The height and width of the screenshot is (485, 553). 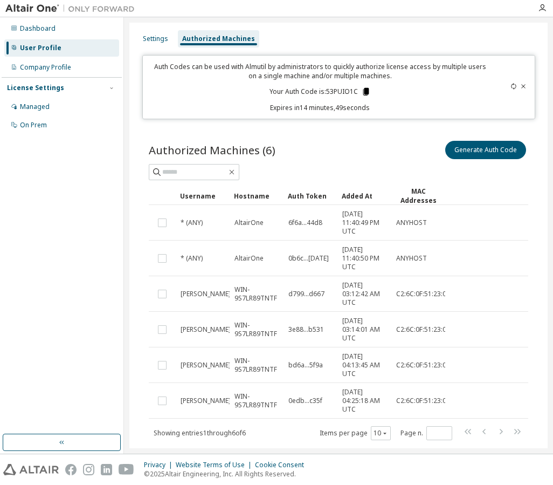 What do you see at coordinates (155, 39) in the screenshot?
I see `div: Settings` at bounding box center [155, 39].